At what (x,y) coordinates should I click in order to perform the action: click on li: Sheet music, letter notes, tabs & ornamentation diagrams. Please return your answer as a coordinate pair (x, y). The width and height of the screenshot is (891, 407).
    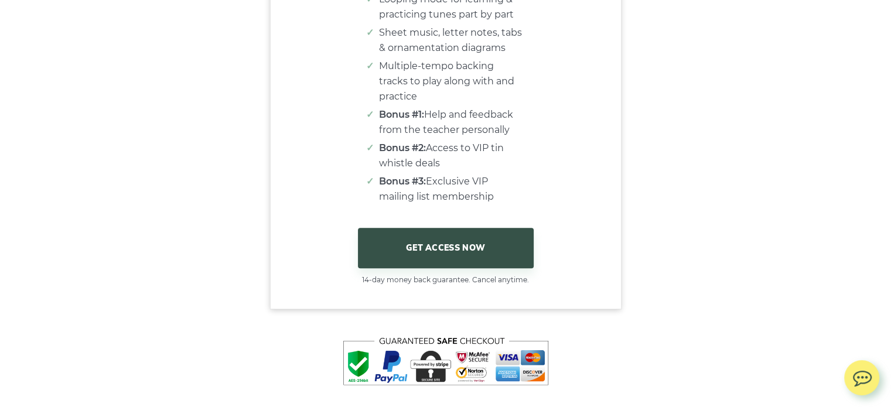
    Looking at the image, I should click on (452, 40).